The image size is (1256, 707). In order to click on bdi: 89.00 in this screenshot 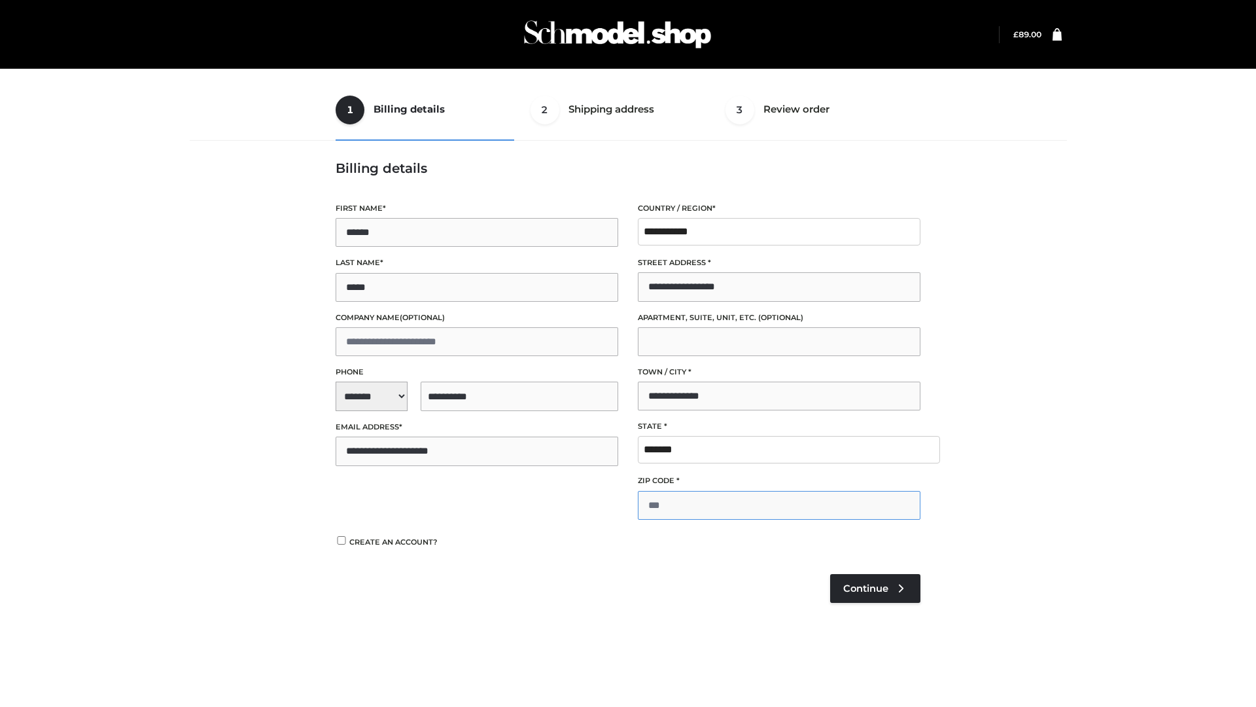, I will do `click(1027, 34)`.